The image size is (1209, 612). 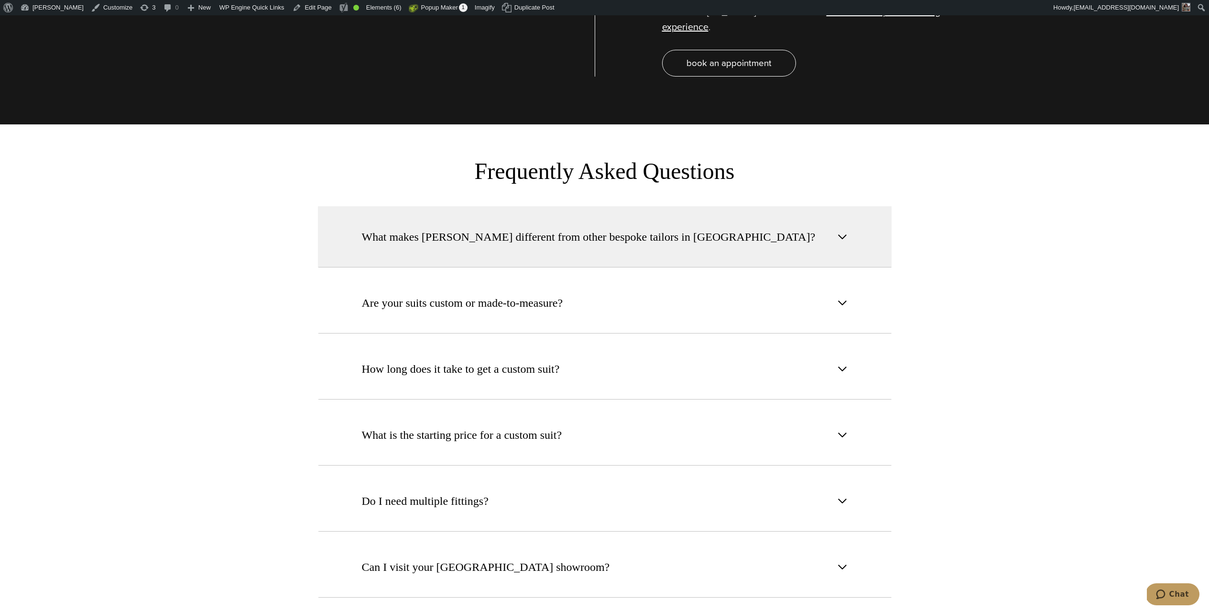 I want to click on span: book an appointment, so click(x=729, y=63).